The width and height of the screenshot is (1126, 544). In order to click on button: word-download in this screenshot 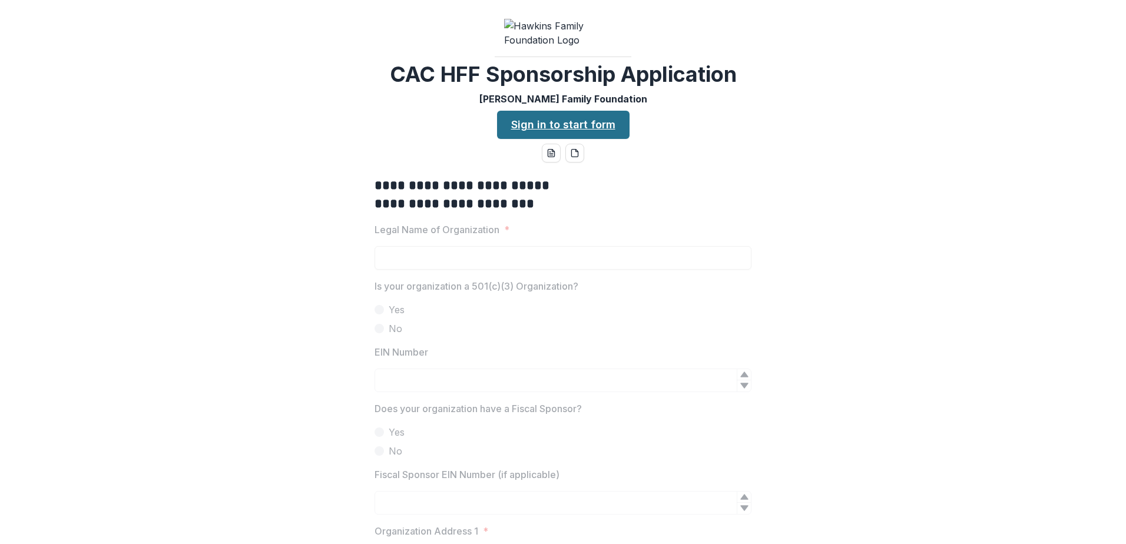, I will do `click(551, 153)`.